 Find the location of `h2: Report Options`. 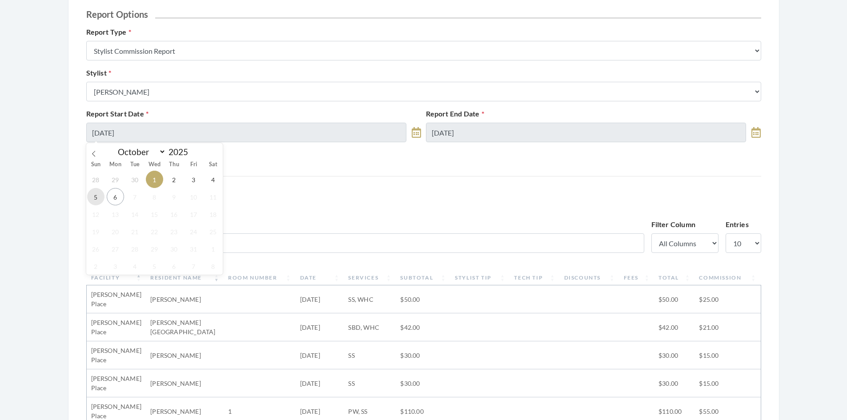

h2: Report Options is located at coordinates (424, 14).